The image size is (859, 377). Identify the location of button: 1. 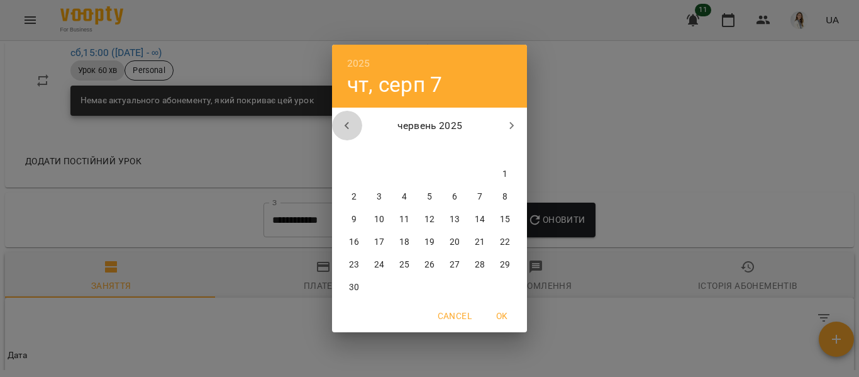
(505, 174).